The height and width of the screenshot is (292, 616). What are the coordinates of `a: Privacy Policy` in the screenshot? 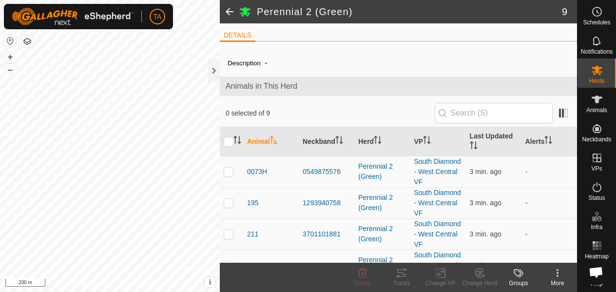 It's located at (89, 283).